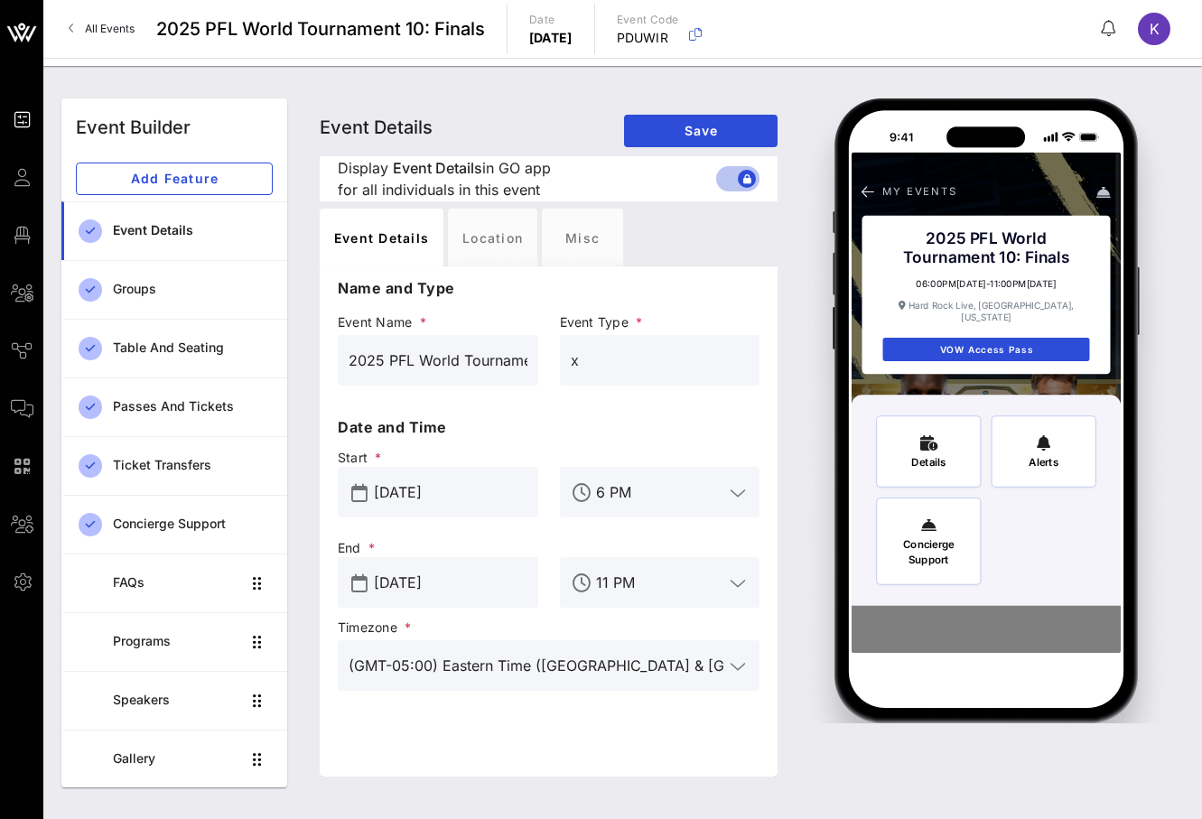 This screenshot has height=819, width=1202. I want to click on span: K, so click(1154, 29).